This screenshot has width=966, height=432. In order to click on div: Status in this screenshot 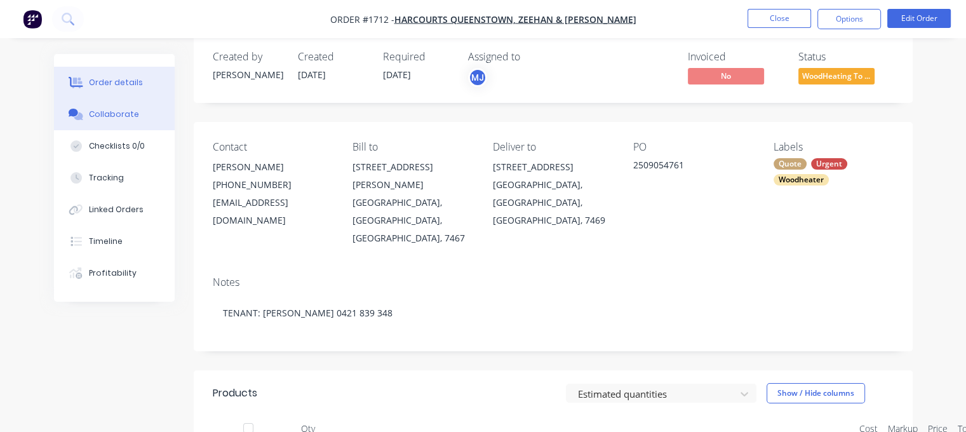, I will do `click(846, 57)`.